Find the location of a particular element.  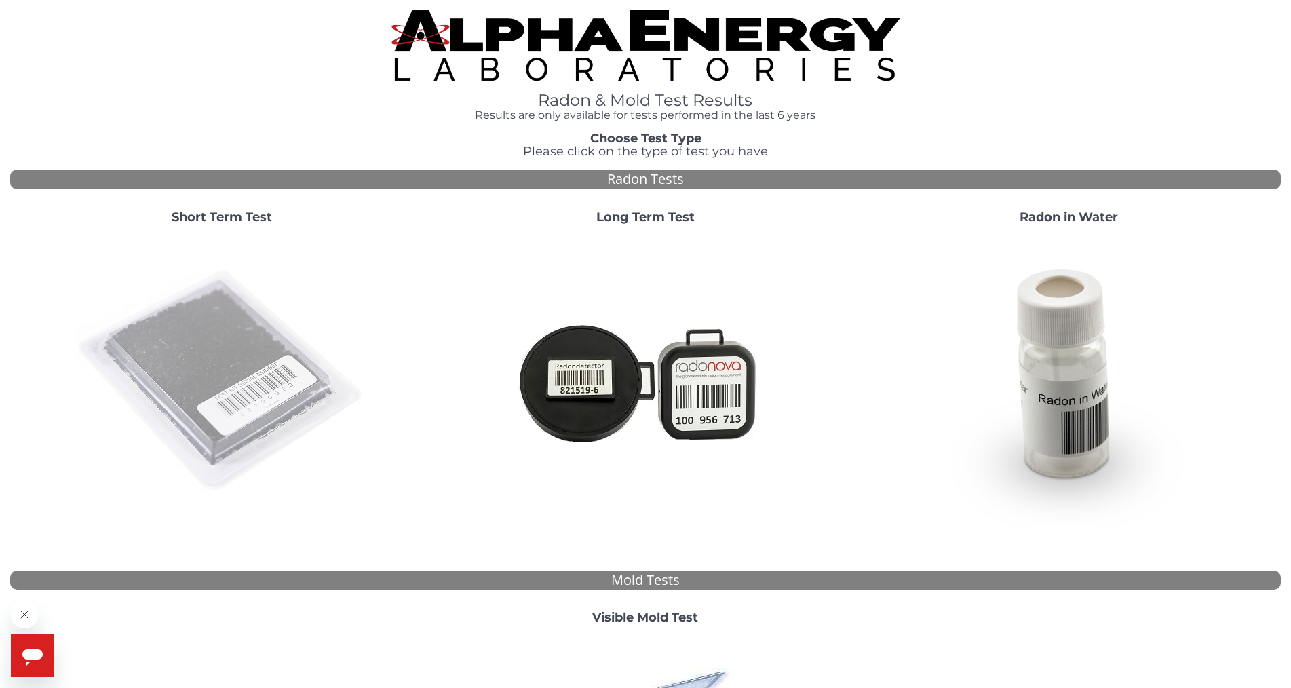

strong: Long Term Test is located at coordinates (645, 217).